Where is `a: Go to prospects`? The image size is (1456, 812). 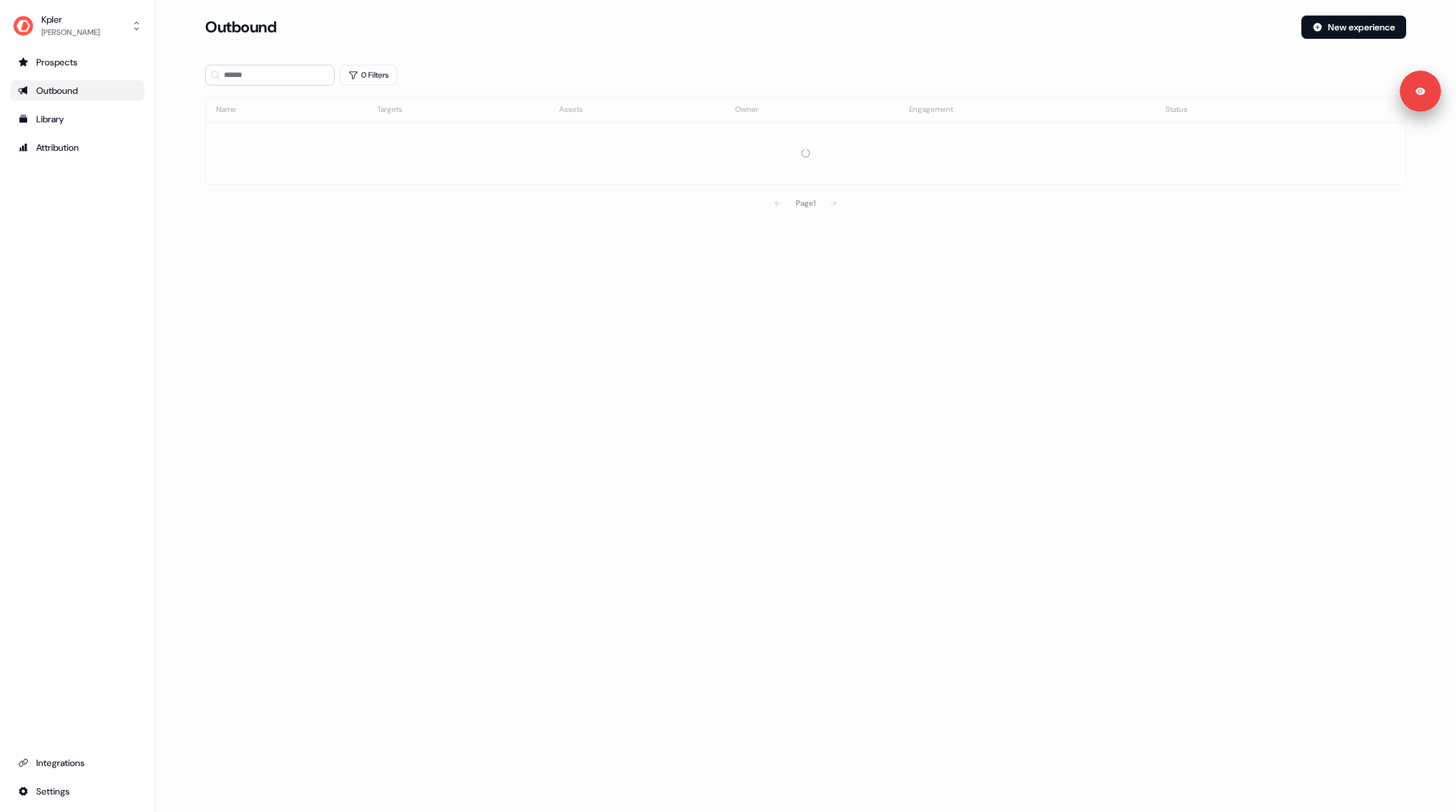
a: Go to prospects is located at coordinates (77, 62).